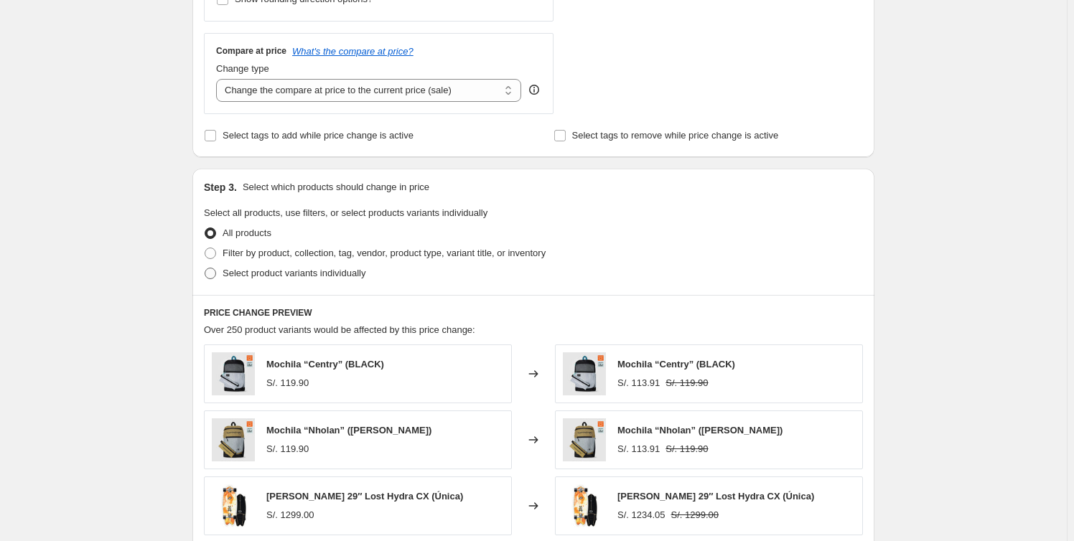 This screenshot has height=541, width=1074. I want to click on strike: S/. 1299.00, so click(695, 516).